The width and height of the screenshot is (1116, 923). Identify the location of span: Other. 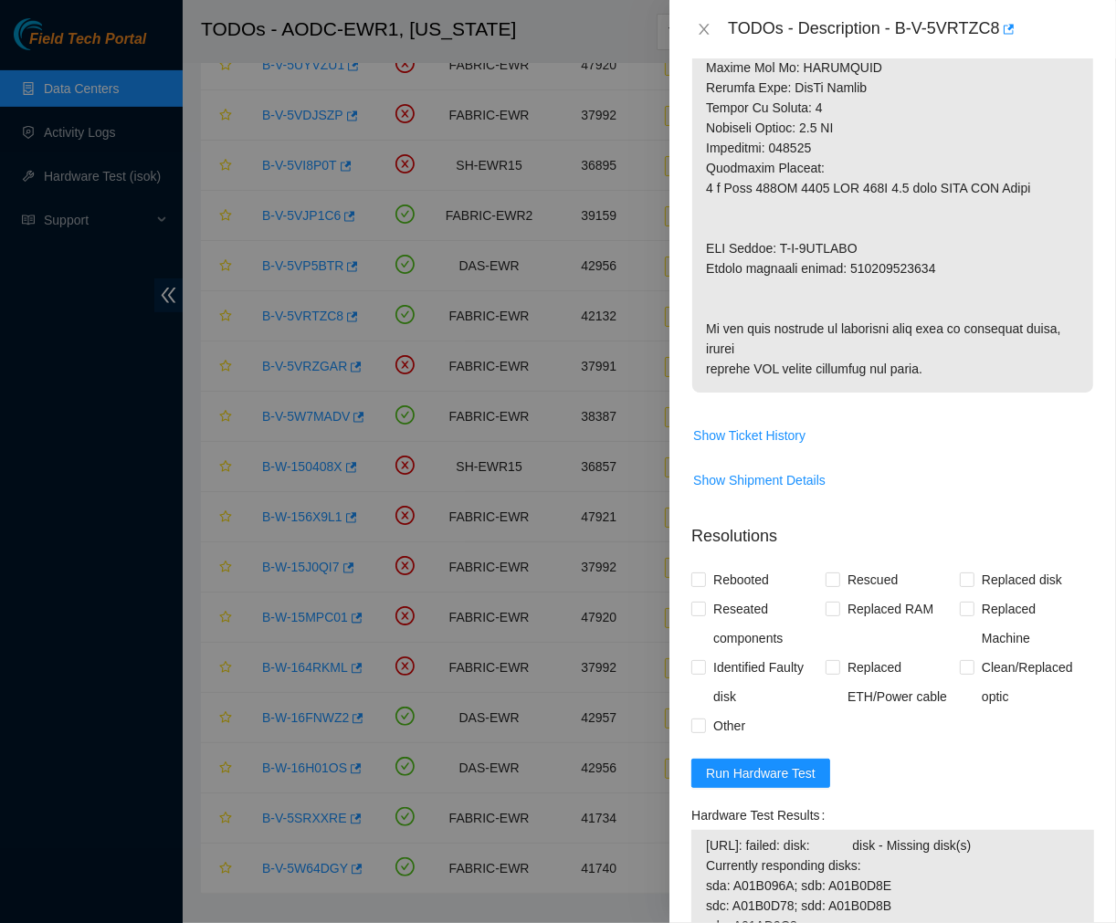
(729, 726).